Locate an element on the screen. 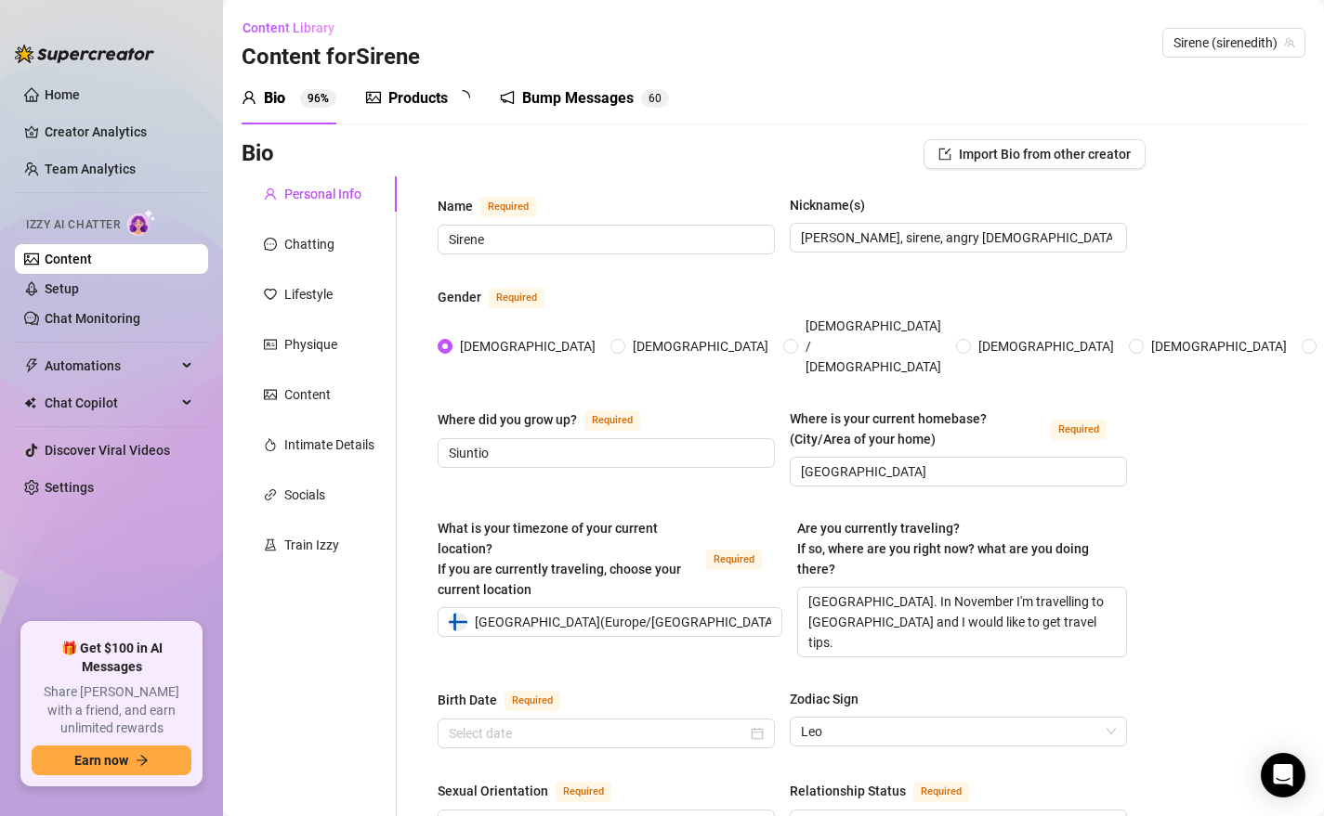 The height and width of the screenshot is (816, 1324). button: Earn nowarrow-right is located at coordinates (111, 761).